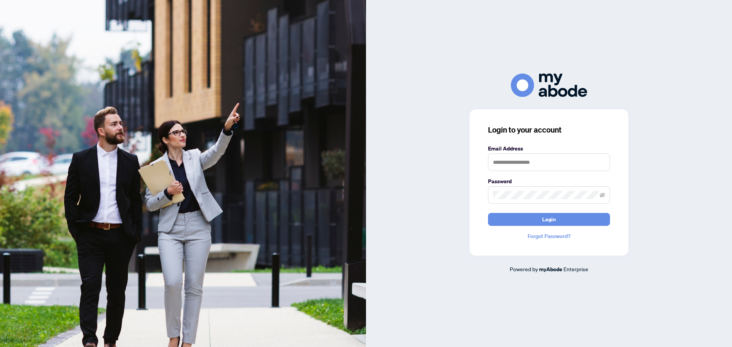  What do you see at coordinates (549, 236) in the screenshot?
I see `a: Forgot Password?` at bounding box center [549, 236].